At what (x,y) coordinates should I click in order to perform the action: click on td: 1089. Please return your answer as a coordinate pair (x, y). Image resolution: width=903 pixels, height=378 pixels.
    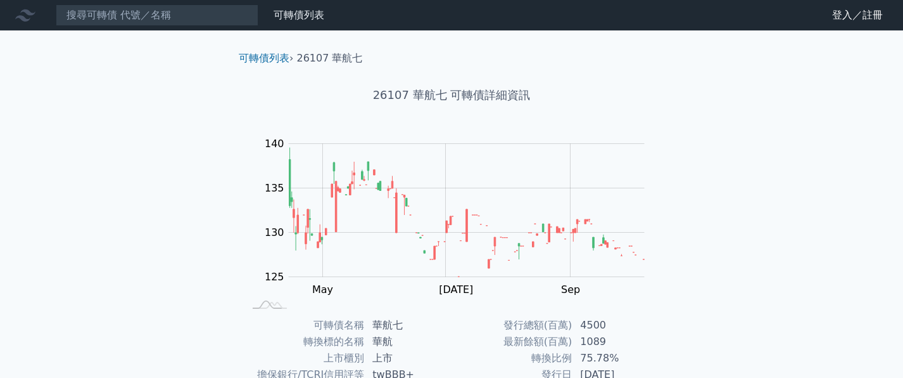
    Looking at the image, I should click on (616, 341).